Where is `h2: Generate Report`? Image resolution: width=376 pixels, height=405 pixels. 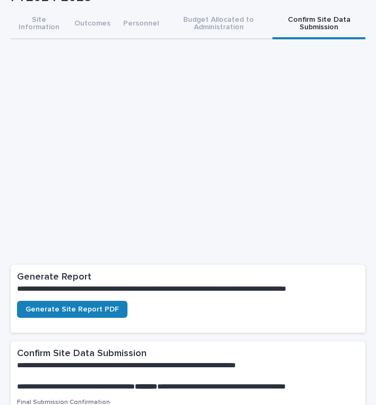 h2: Generate Report is located at coordinates (54, 277).